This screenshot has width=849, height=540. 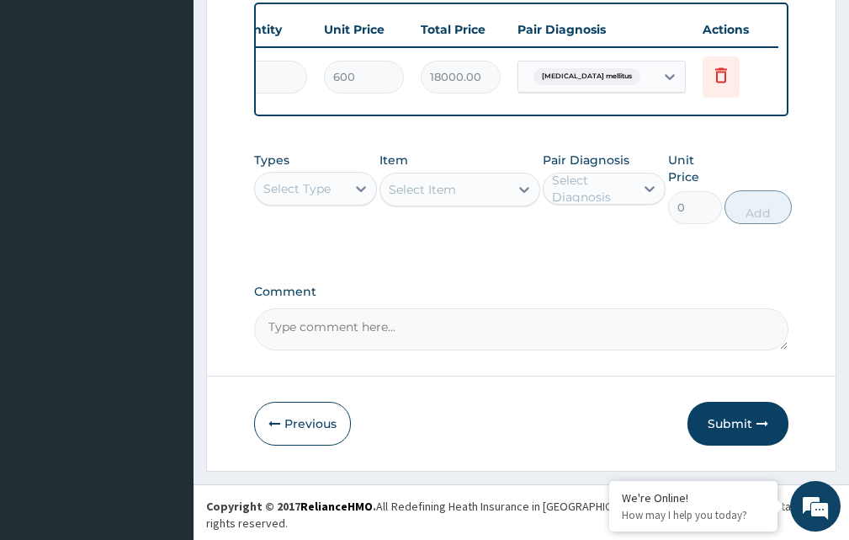 What do you see at coordinates (297, 189) in the screenshot?
I see `div: Select Type` at bounding box center [297, 189].